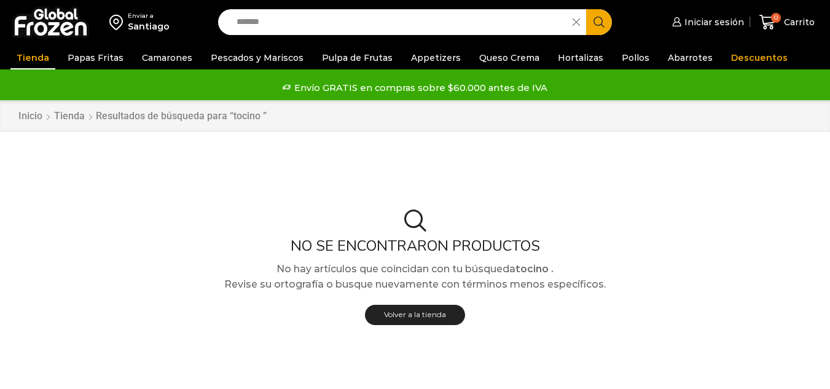 The image size is (830, 389). What do you see at coordinates (95, 58) in the screenshot?
I see `a: Papas Fritas` at bounding box center [95, 58].